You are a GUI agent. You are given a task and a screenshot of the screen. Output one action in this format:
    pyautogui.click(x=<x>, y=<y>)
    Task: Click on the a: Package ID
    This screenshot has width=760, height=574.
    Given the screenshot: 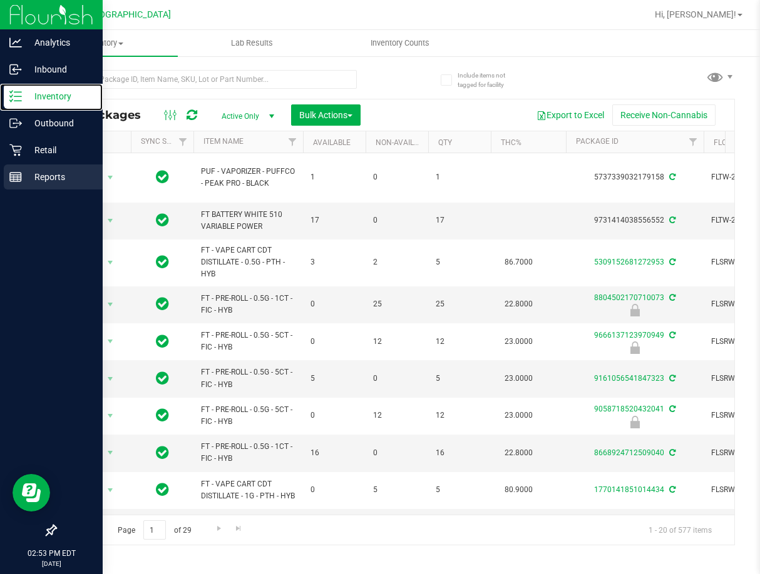 What is the action you would take?
    pyautogui.click(x=597, y=141)
    